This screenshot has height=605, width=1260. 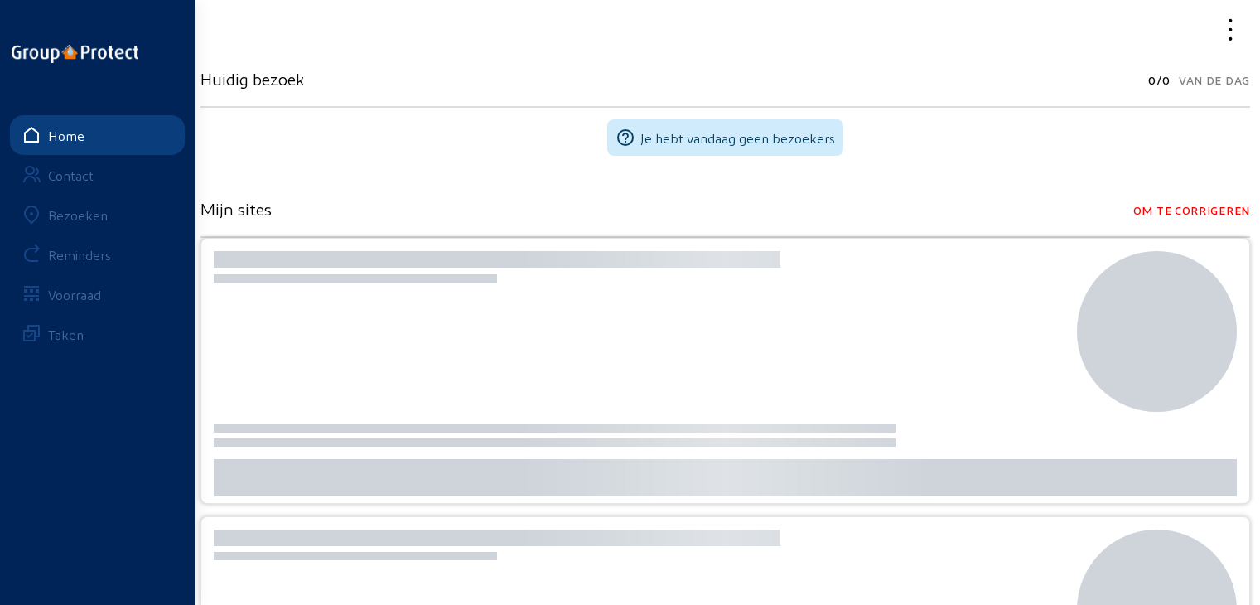 I want to click on div: Contact, so click(x=70, y=175).